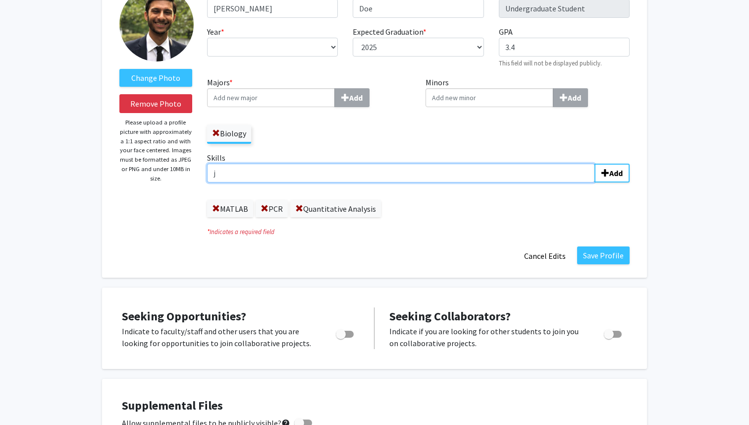 The image size is (749, 425). What do you see at coordinates (156, 150) in the screenshot?
I see `p: Please upload a profile picture with approximately a 1:1 aspect ratio and with your face centered...` at bounding box center [156, 150].